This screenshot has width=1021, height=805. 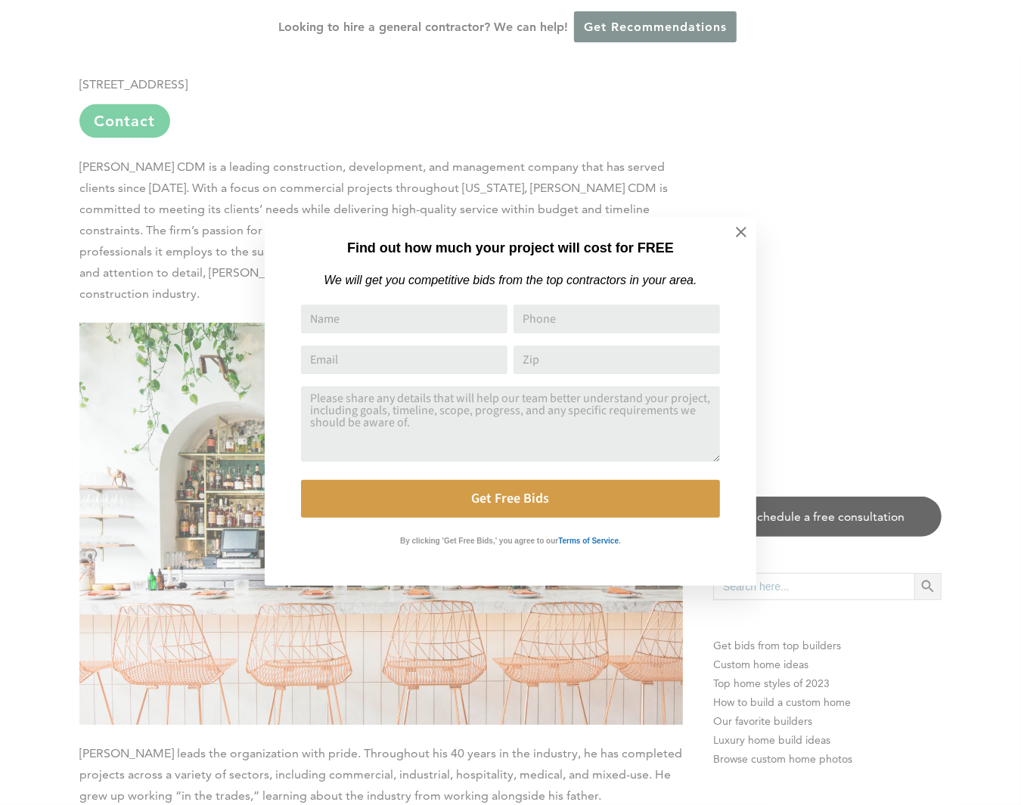 What do you see at coordinates (616, 360) in the screenshot?
I see `input: Zip` at bounding box center [616, 360].